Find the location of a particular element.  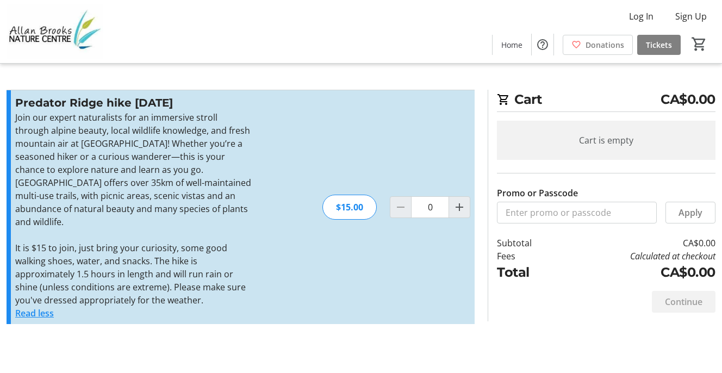

button: Increment by one is located at coordinates (459, 207).